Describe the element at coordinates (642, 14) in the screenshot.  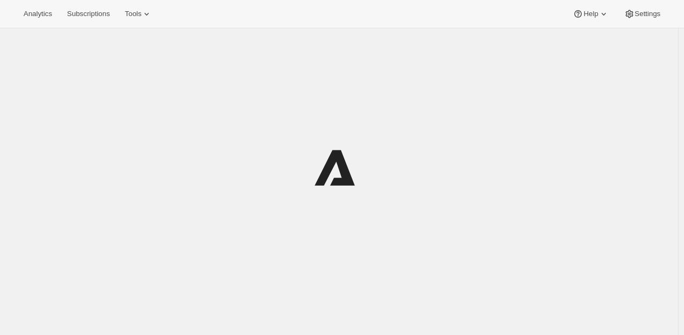
I see `button: Settings` at that location.